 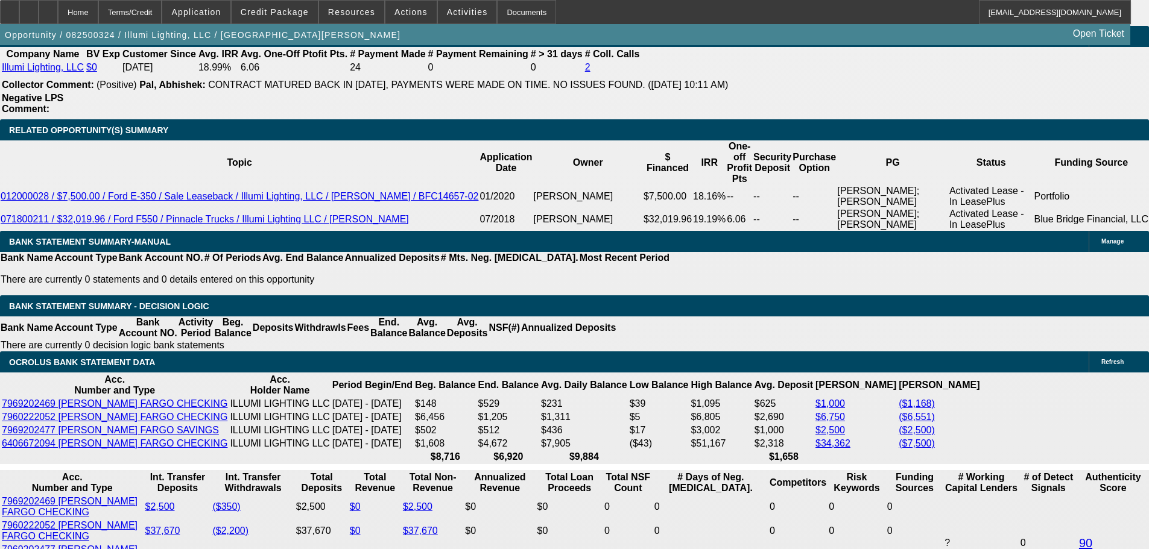 I want to click on th: Low Balance, so click(x=659, y=385).